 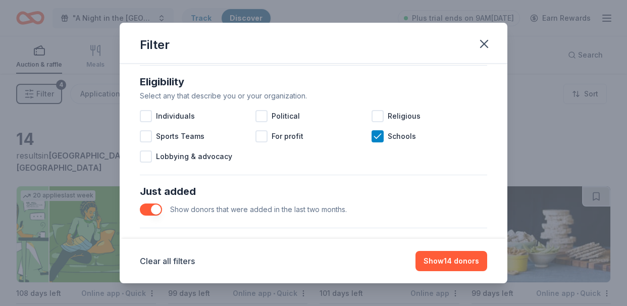 I want to click on span: For profit, so click(x=287, y=136).